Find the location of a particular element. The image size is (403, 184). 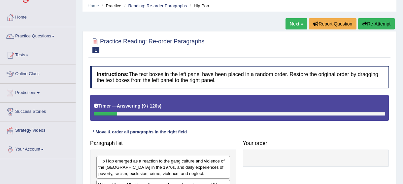

b: 9 / 120s is located at coordinates (152, 106).